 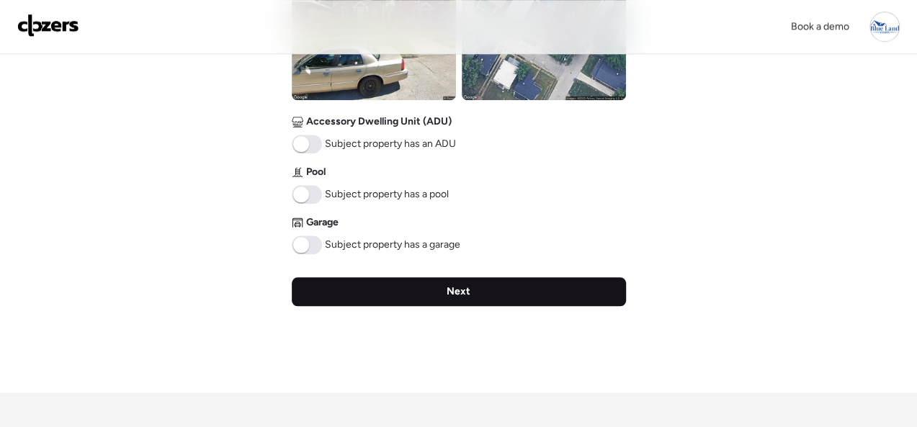 What do you see at coordinates (820, 26) in the screenshot?
I see `span: Book a demo` at bounding box center [820, 26].